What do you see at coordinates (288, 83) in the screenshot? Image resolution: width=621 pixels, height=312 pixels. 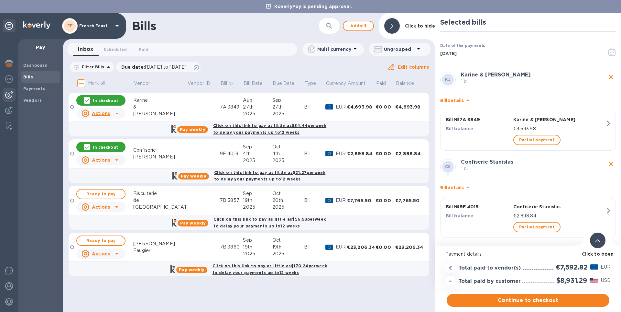 I see `span: Due Date` at bounding box center [288, 83].